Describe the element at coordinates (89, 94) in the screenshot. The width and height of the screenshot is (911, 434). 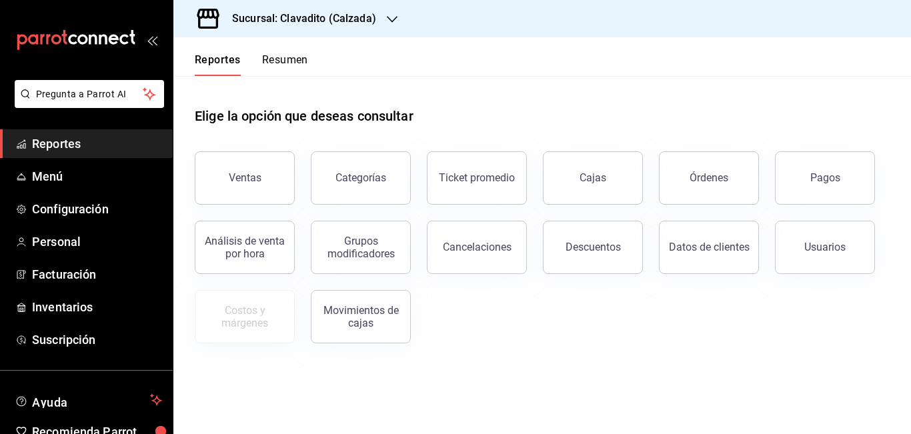
I see `button: Pregunta a Parrot AI` at that location.